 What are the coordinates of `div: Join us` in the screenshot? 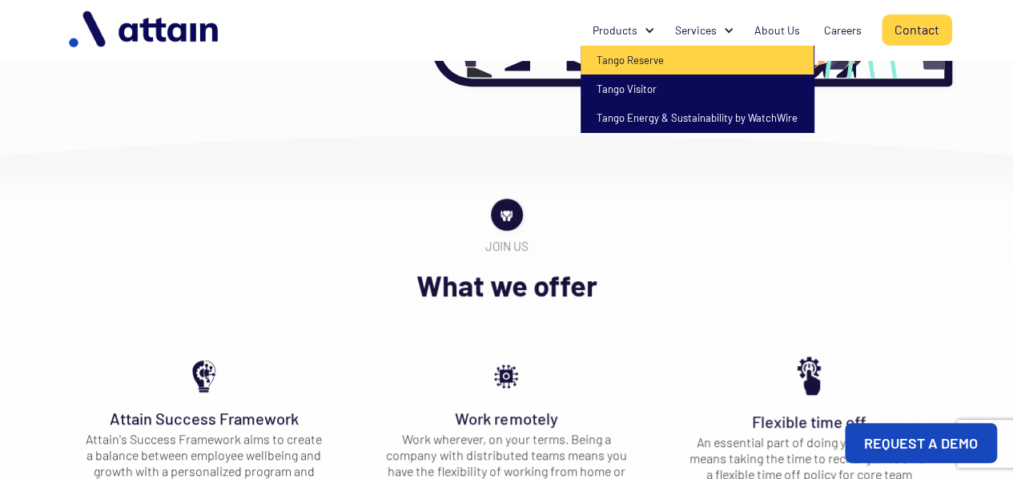 It's located at (507, 242).